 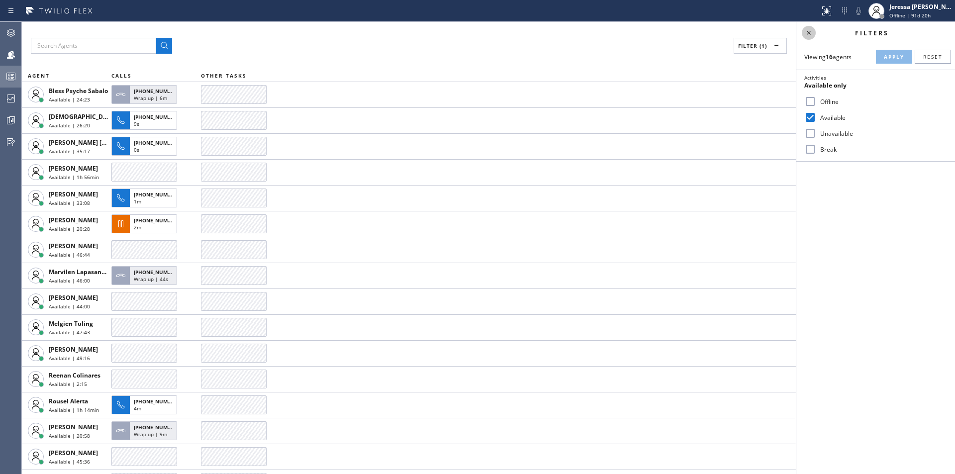 I want to click on span: Apply, so click(x=894, y=57).